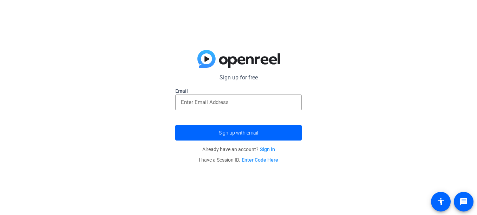 This screenshot has height=215, width=477. I want to click on a: Sign in, so click(267, 149).